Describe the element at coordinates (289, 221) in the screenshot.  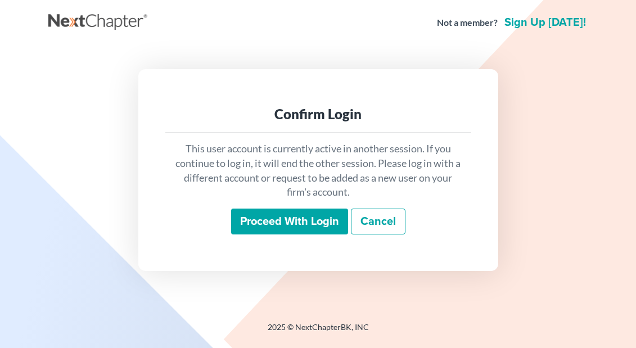
I see `input: Proceed with login` at that location.